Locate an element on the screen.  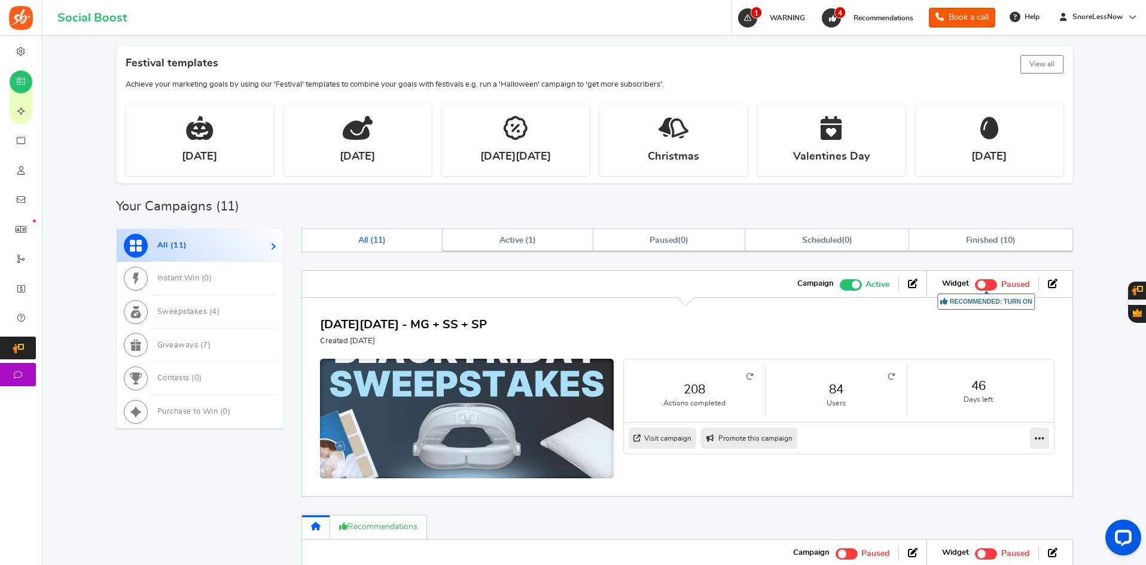
span: Instant Win ( ) is located at coordinates (185, 278).